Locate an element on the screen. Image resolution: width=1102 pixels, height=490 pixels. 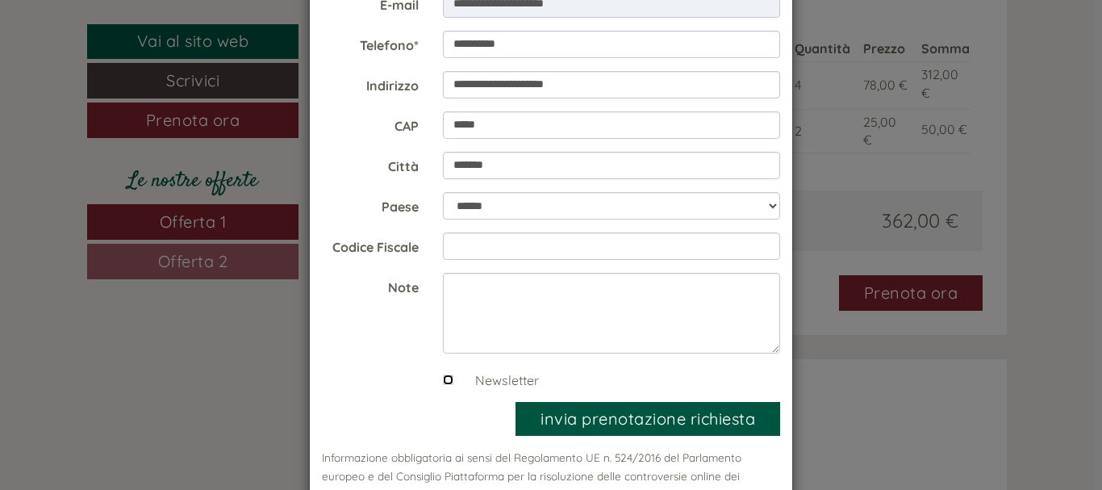
label: Città is located at coordinates (370, 164).